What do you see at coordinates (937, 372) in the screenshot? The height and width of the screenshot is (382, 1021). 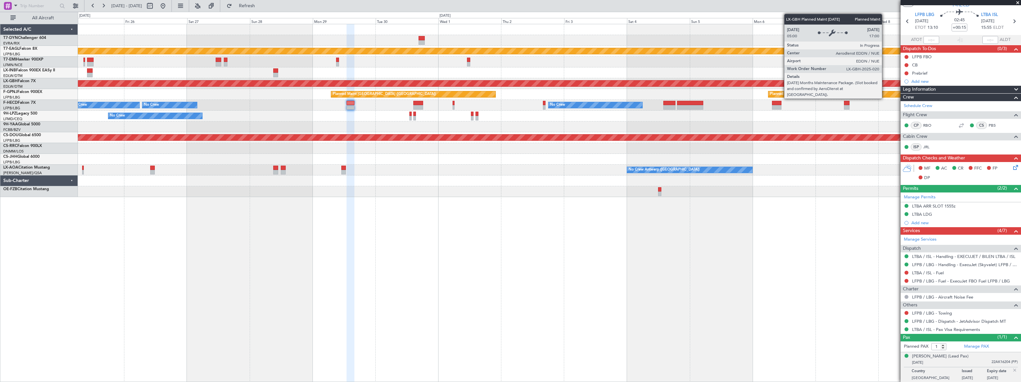 I see `p: Country` at bounding box center [937, 372].